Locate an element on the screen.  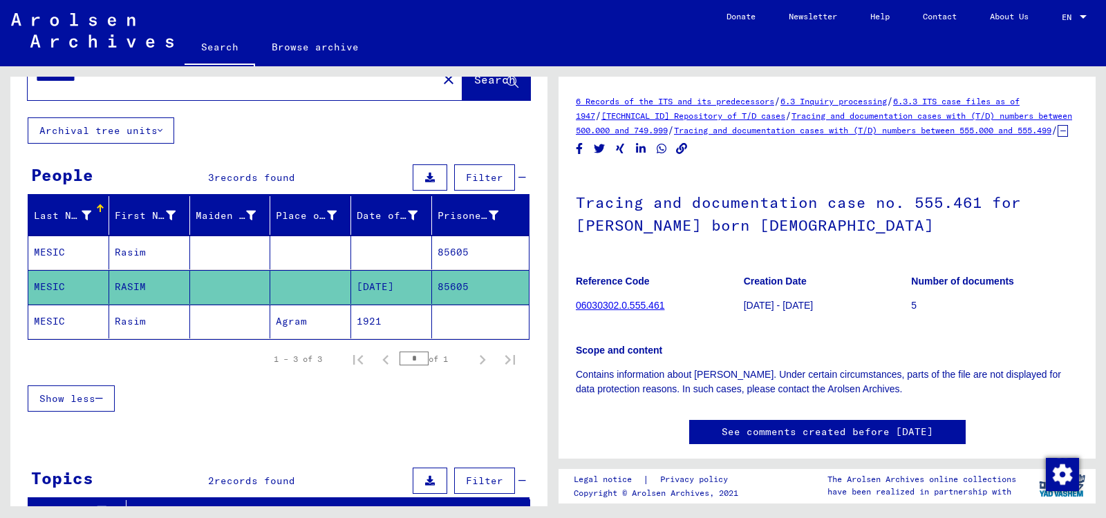
button: Share on Xing is located at coordinates (620, 149).